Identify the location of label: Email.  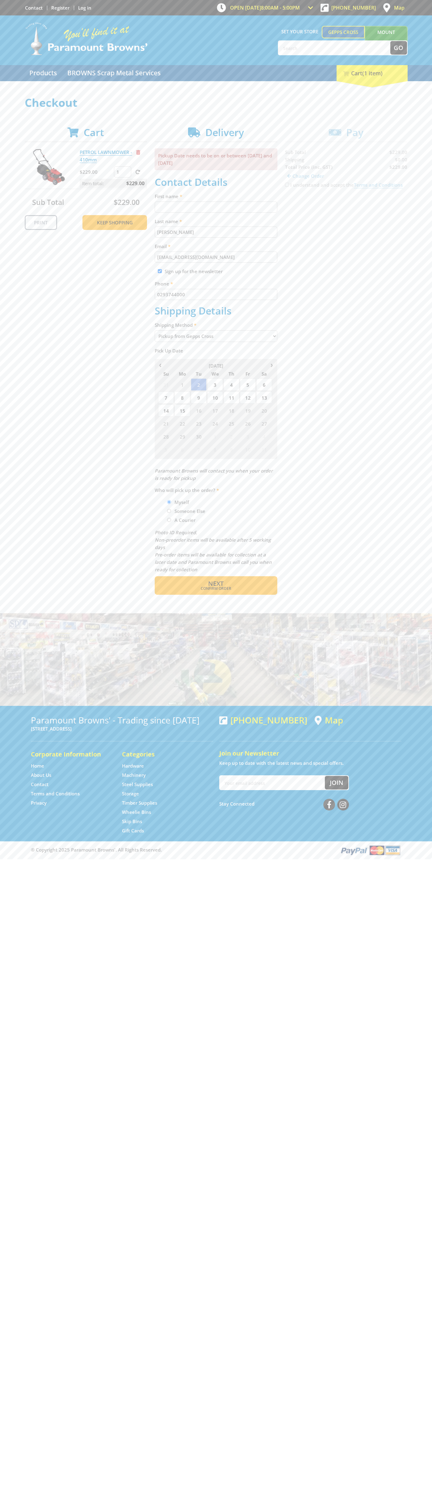
(216, 246).